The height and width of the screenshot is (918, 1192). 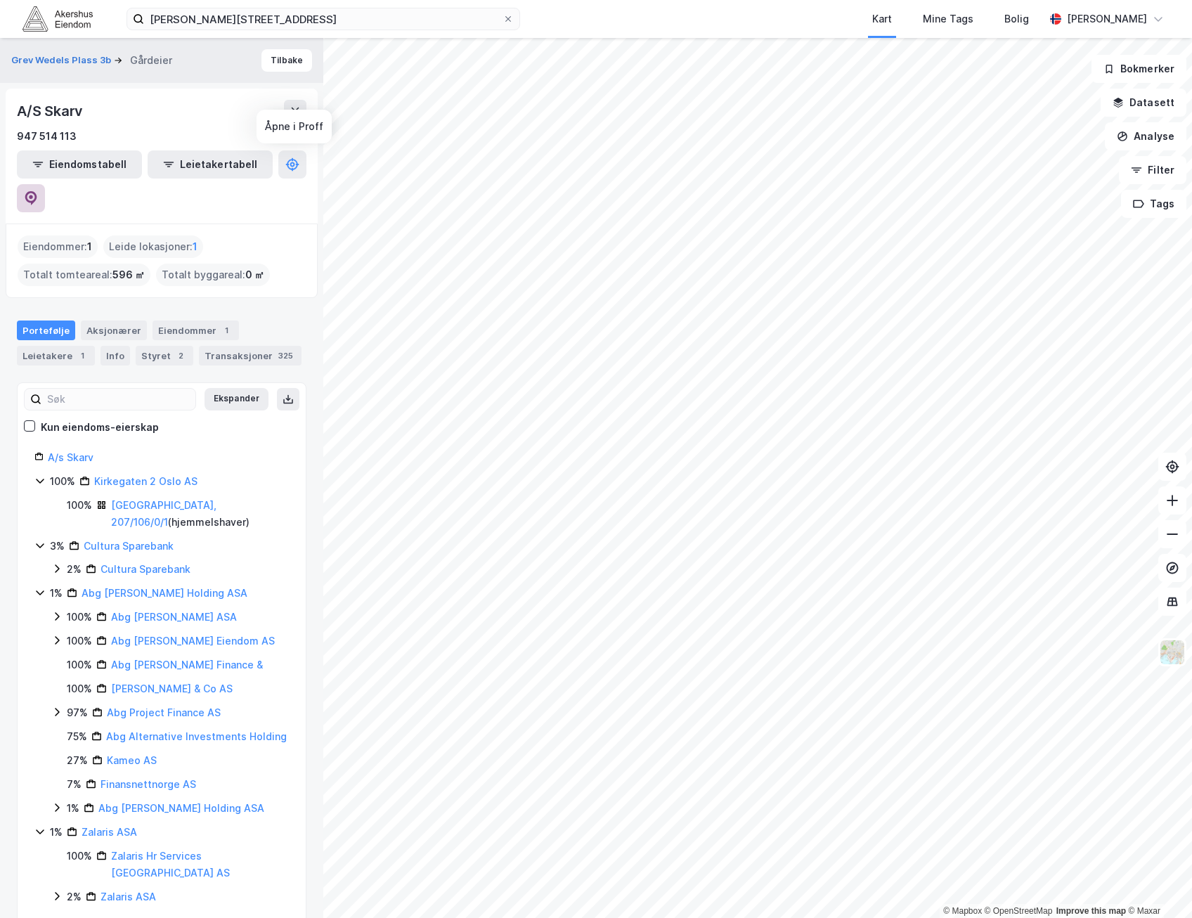 I want to click on div: 97%, so click(x=77, y=713).